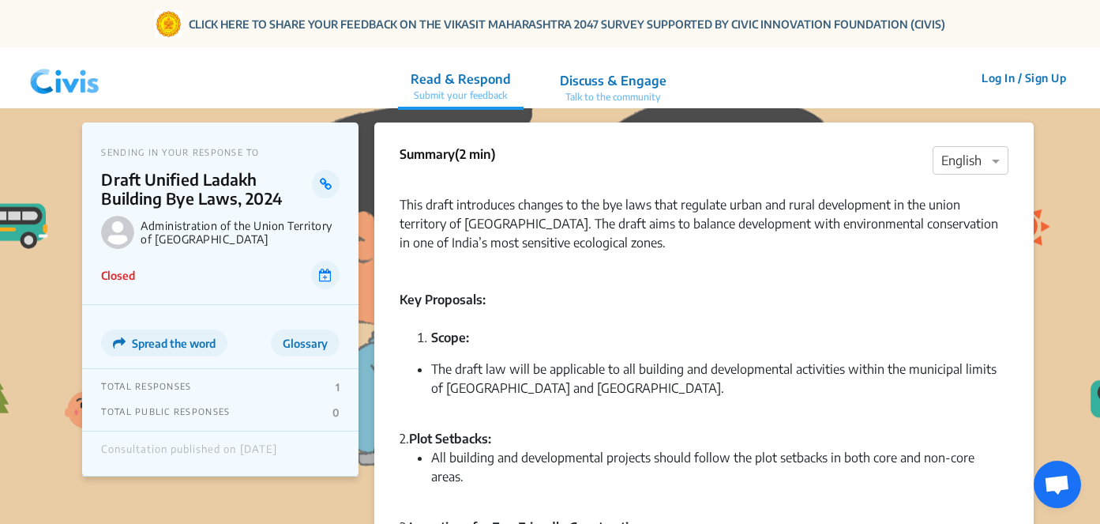 Image resolution: width=1100 pixels, height=524 pixels. What do you see at coordinates (704, 224) in the screenshot?
I see `div: This draft introduces changes to the bye laws that regulate urban and rural development in the un...` at bounding box center [704, 224].